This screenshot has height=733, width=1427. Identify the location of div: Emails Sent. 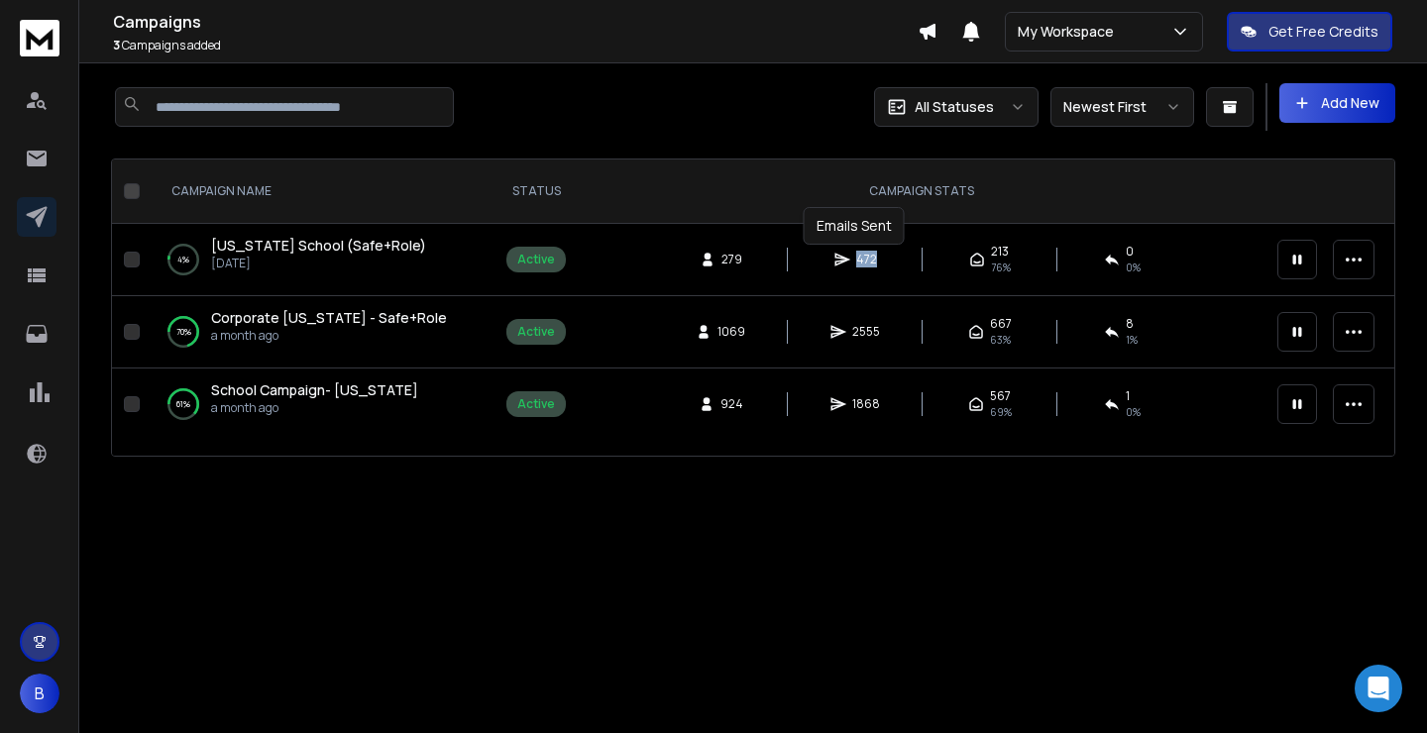
(854, 226).